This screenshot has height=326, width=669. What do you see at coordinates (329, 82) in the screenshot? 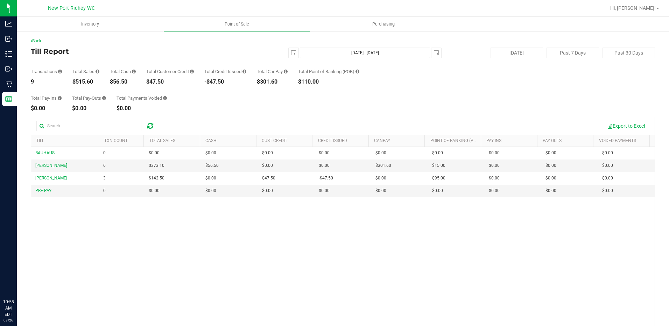
I see `div: $110.00` at bounding box center [329, 82].